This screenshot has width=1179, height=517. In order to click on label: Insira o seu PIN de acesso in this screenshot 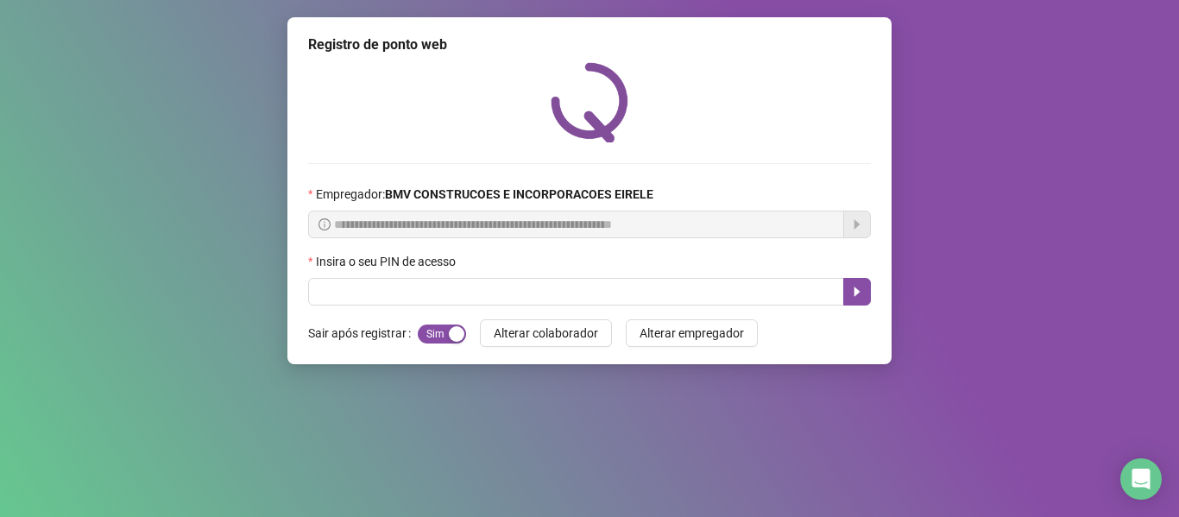, I will do `click(388, 262)`.